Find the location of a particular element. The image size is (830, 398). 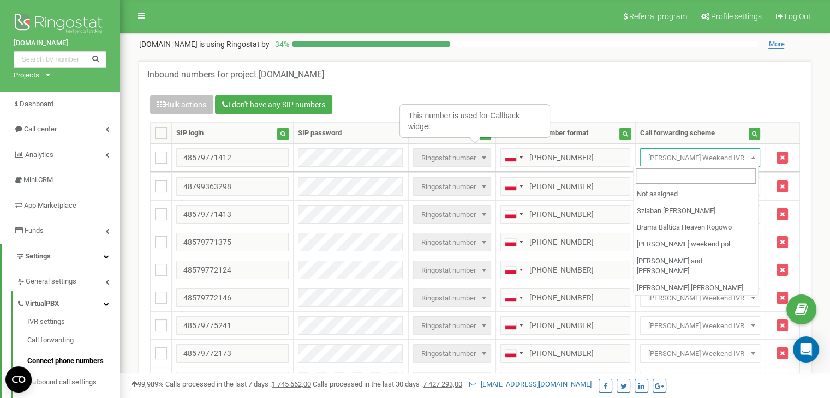

span: Call center is located at coordinates (40, 129).